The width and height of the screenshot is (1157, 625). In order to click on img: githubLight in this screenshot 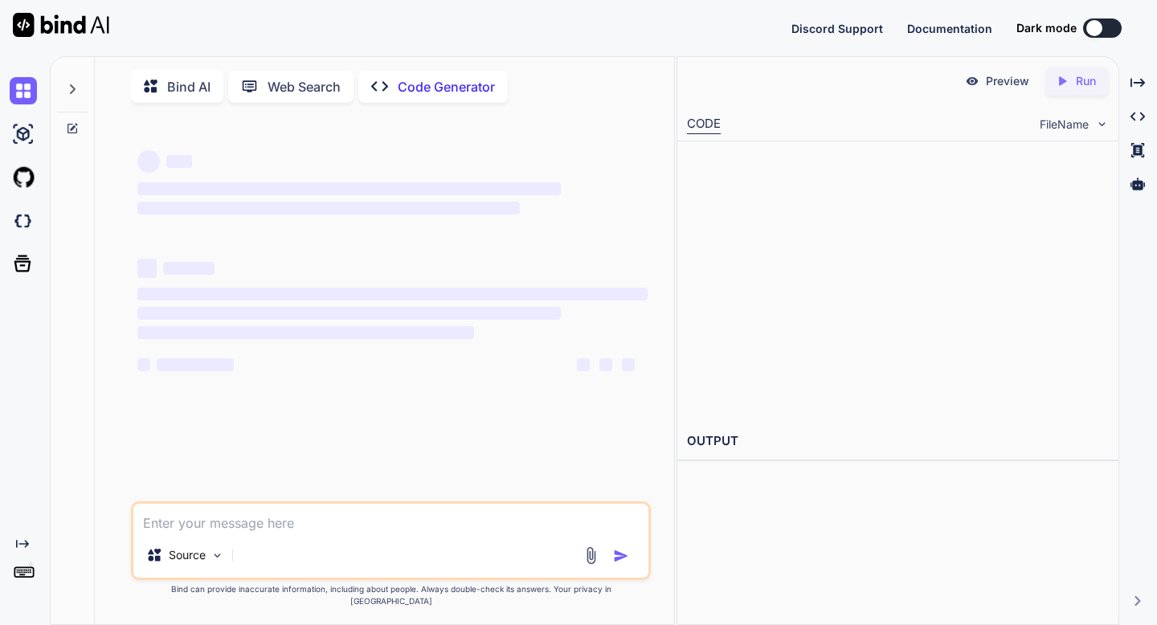, I will do `click(23, 178)`.